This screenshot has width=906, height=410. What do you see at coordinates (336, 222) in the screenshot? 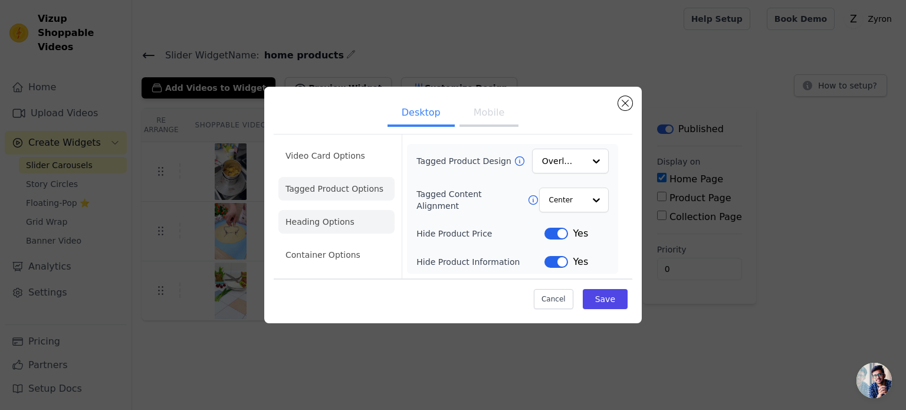
I see `li: Heading Options` at bounding box center [336, 222].